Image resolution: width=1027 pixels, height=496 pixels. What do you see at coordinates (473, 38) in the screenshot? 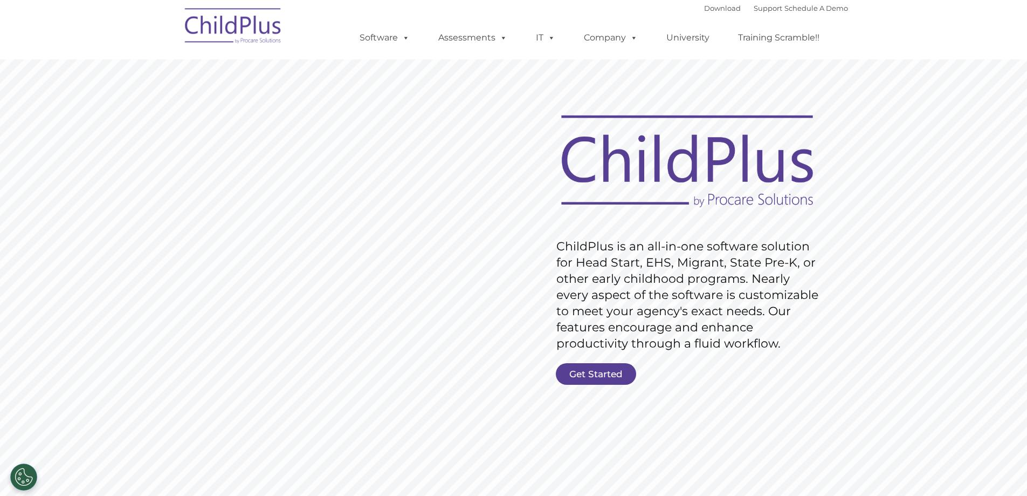
I see `a: Assessments` at bounding box center [473, 38].